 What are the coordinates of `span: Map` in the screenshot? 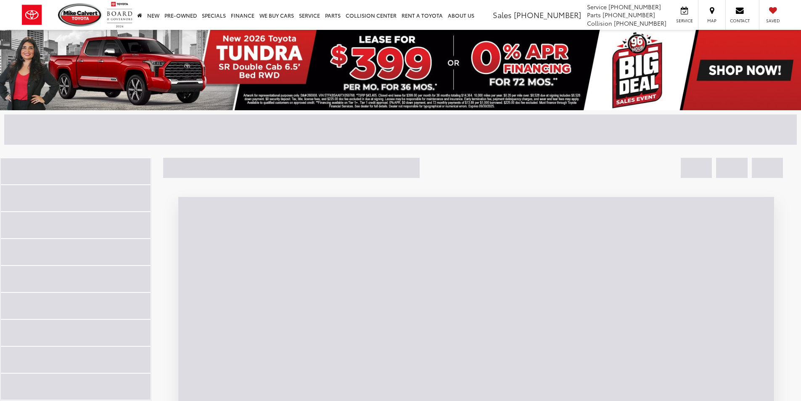 It's located at (712, 21).